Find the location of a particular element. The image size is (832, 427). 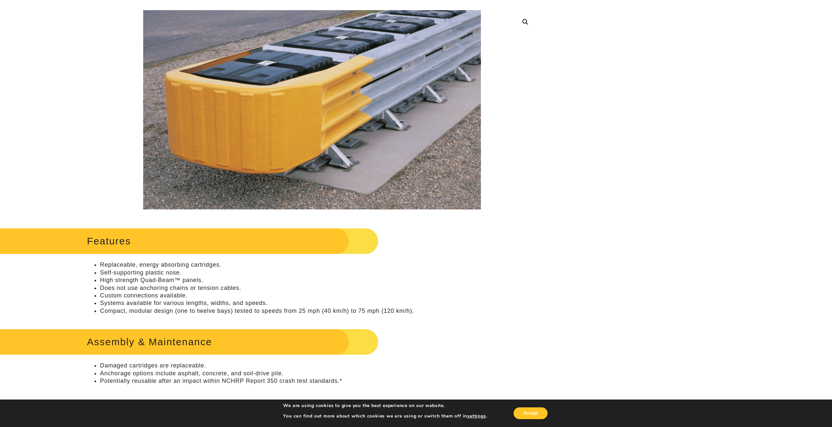

button: Accept is located at coordinates (531, 413).